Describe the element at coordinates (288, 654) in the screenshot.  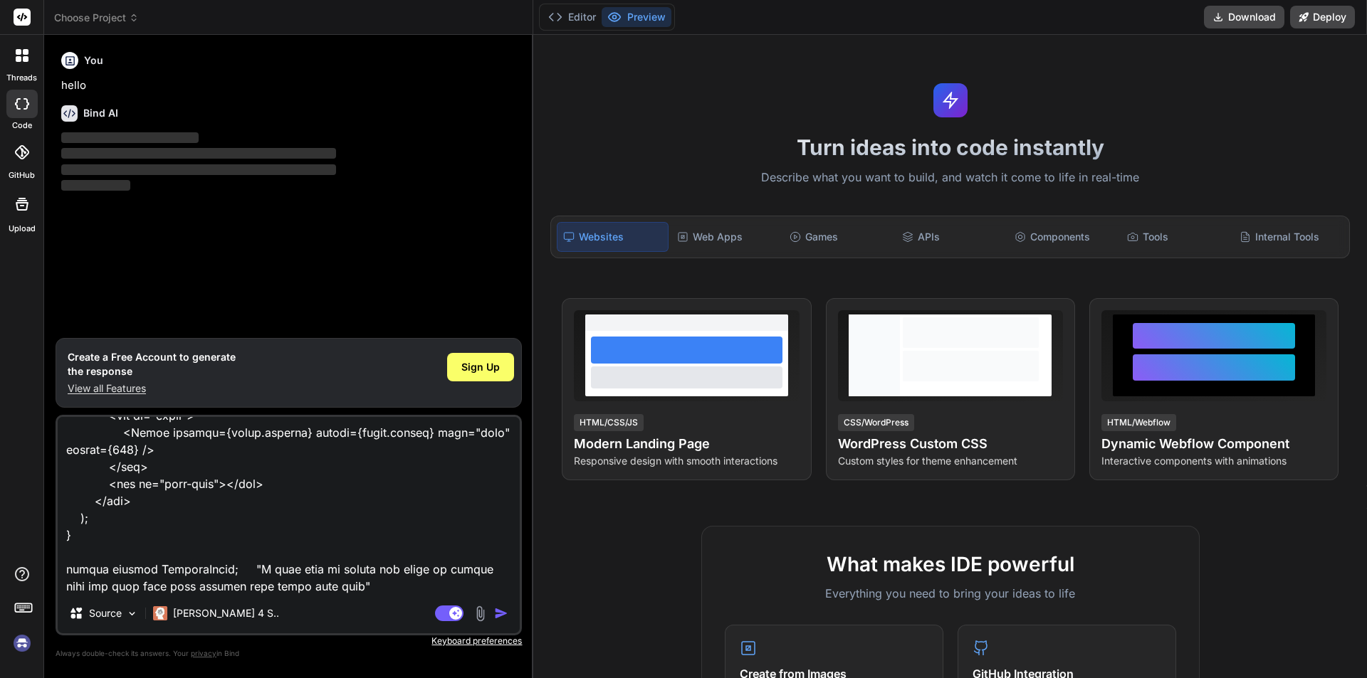
I see `p: Always double-check its answers. Your in Bind` at that location.